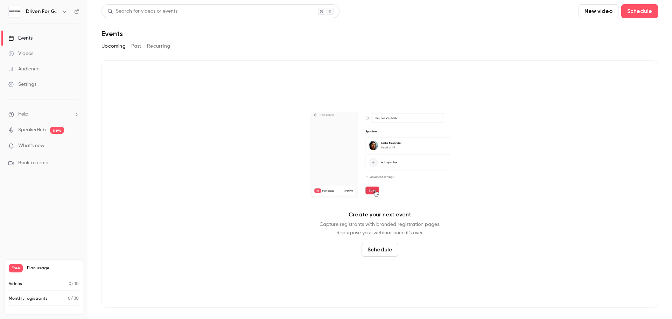  I want to click on p: Monthly registrants, so click(28, 298).